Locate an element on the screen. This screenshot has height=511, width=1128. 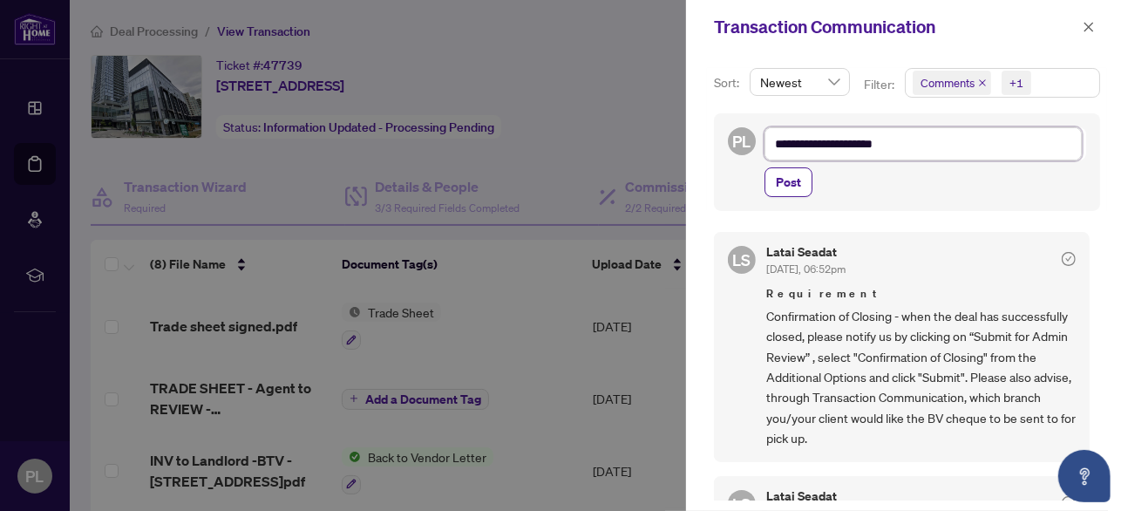
p: Sort: is located at coordinates (728, 83).